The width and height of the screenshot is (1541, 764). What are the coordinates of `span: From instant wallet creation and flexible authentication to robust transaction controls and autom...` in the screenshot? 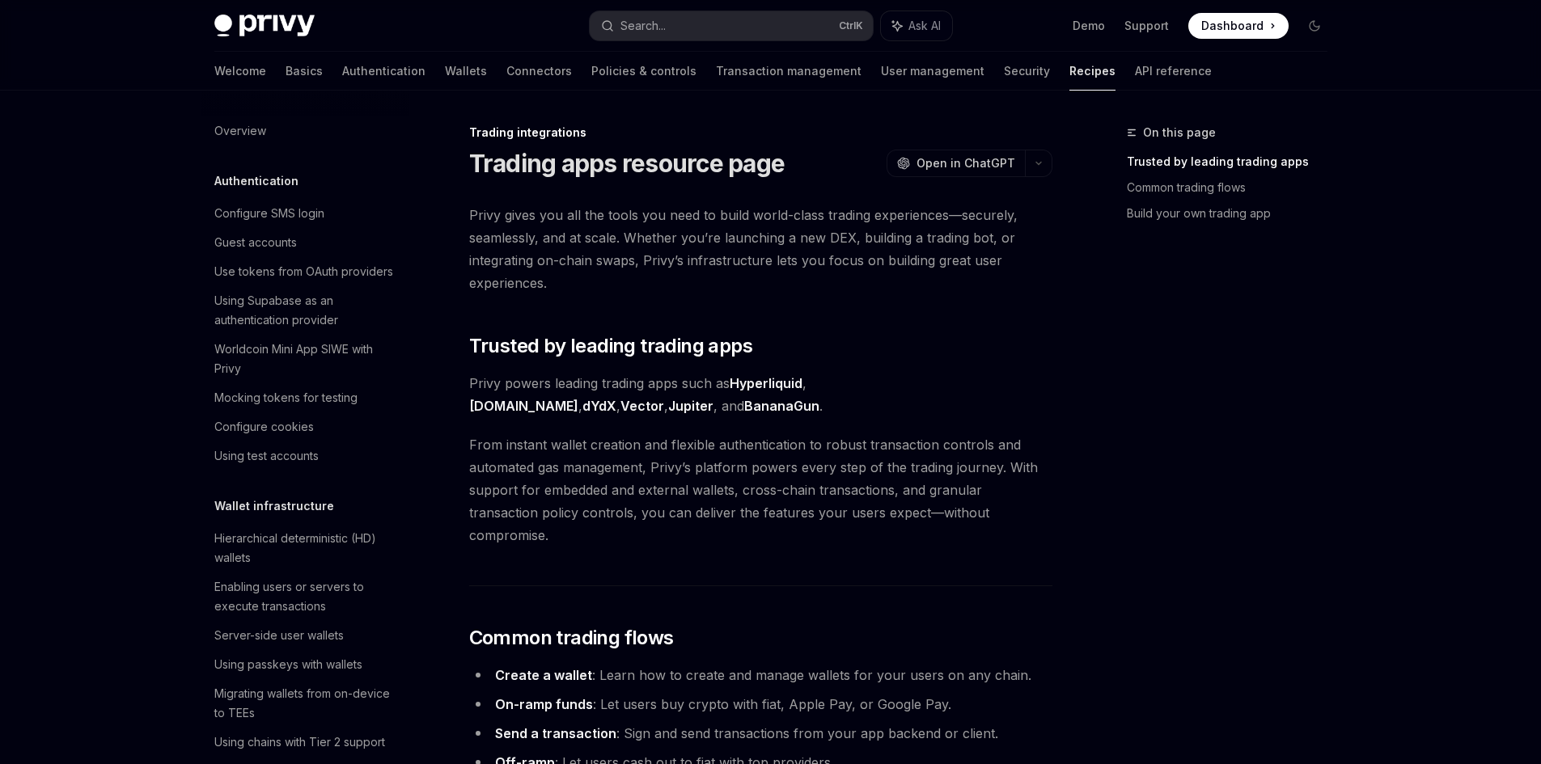 It's located at (760, 490).